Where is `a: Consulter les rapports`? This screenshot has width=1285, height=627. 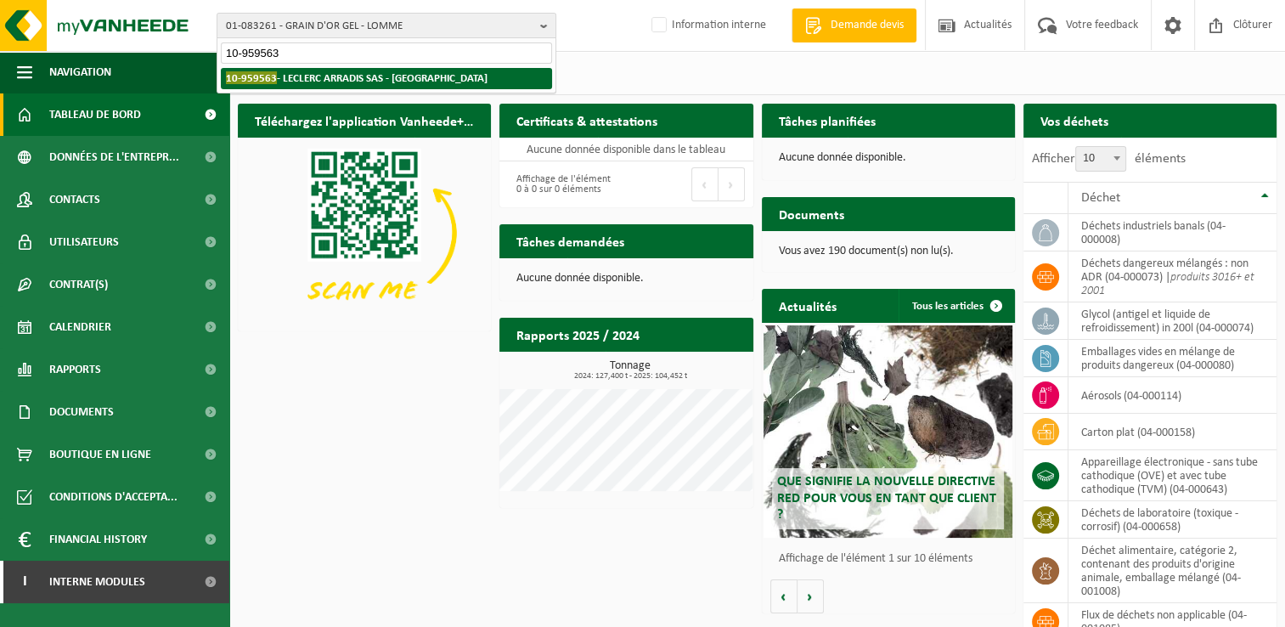
a: Consulter les rapports is located at coordinates (679, 368).